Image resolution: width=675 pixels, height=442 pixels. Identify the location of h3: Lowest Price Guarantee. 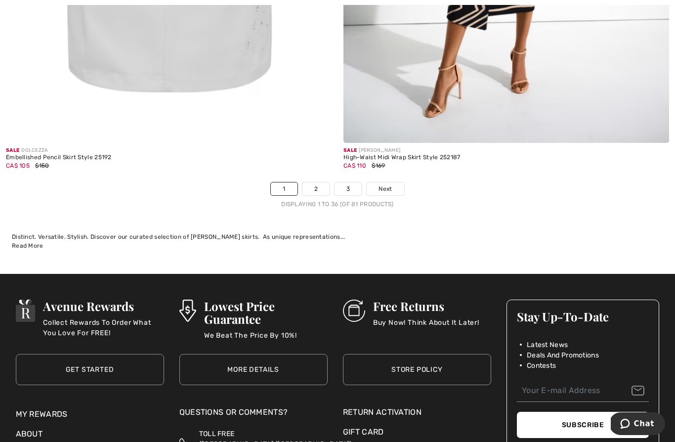
(266, 312).